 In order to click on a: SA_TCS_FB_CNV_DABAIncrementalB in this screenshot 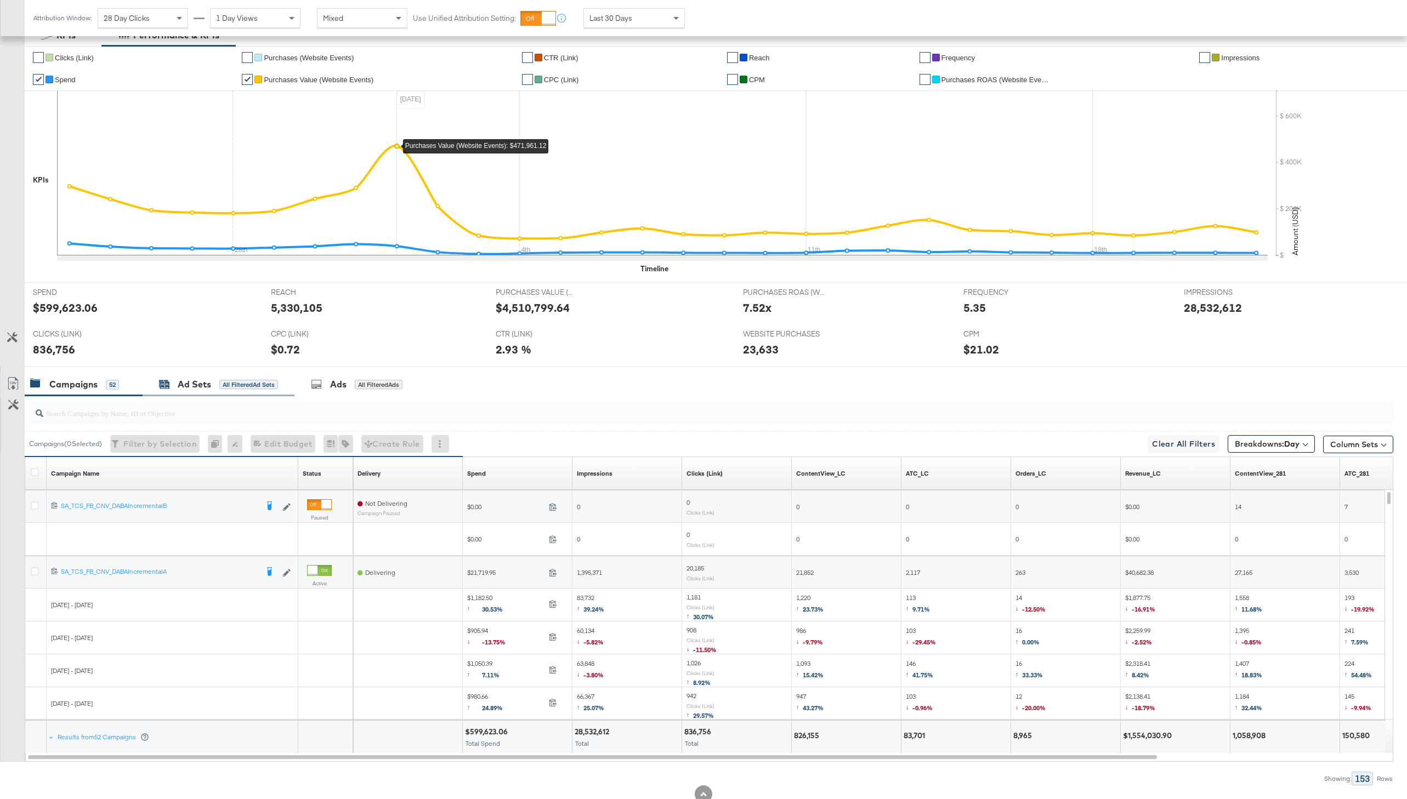, I will do `click(159, 507)`.